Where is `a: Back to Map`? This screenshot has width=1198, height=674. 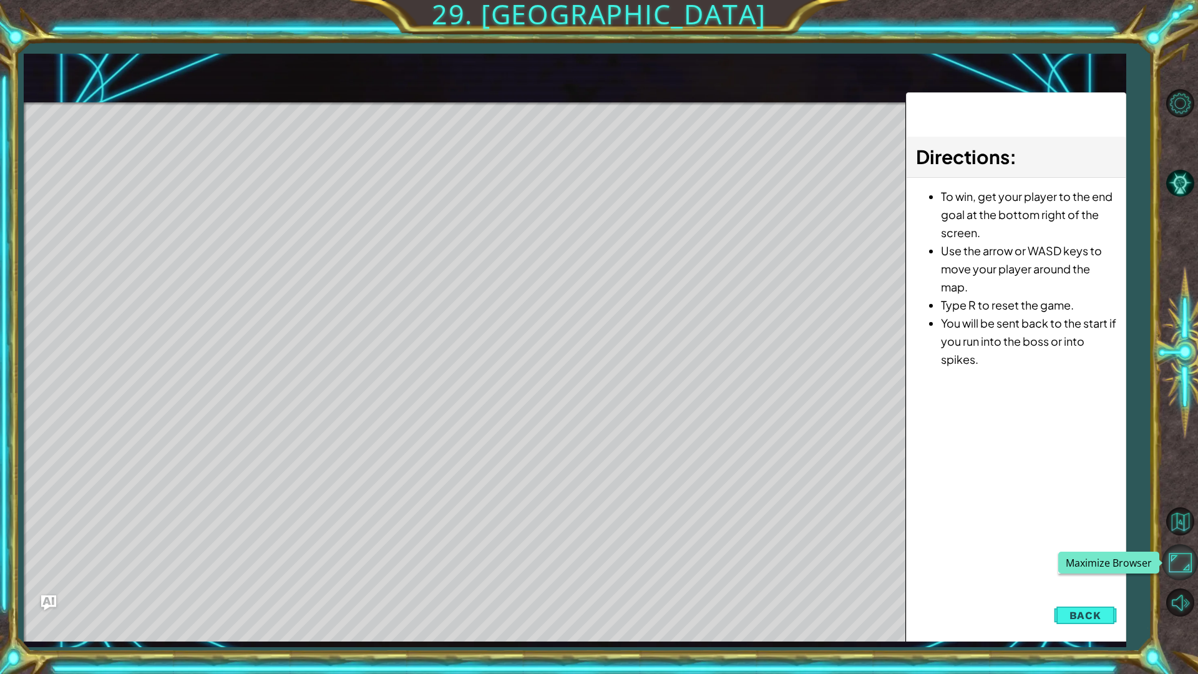 a: Back to Map is located at coordinates (1180, 522).